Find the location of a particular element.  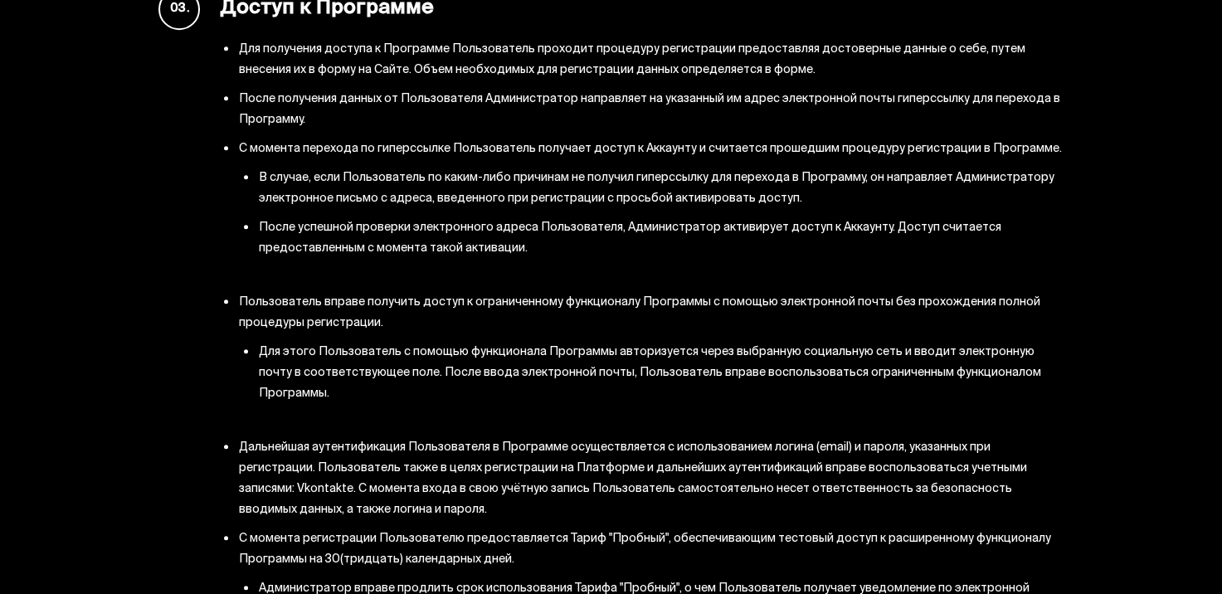

li: После получения данных от Пользователя Администратор направляет на указанный им адрес электронной... is located at coordinates (651, 110).